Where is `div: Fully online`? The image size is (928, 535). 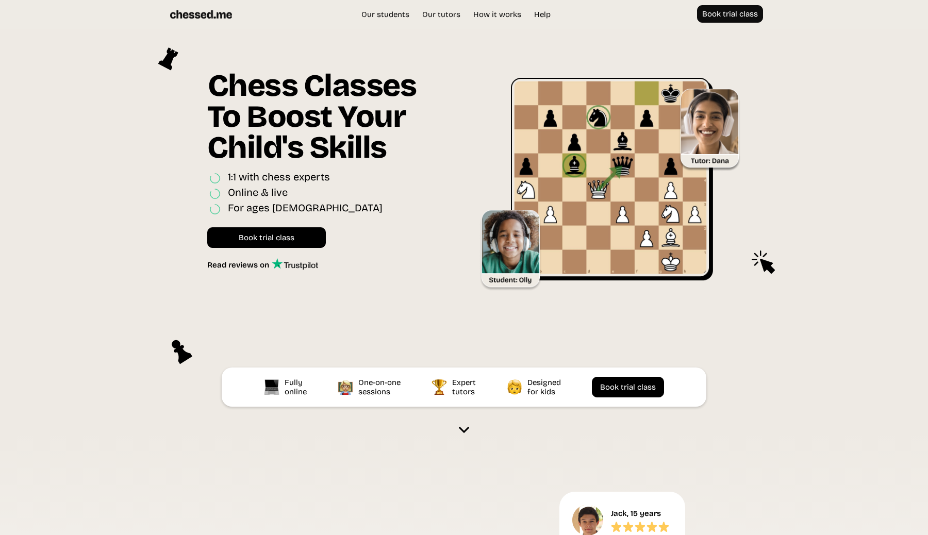 div: Fully online is located at coordinates (297, 387).